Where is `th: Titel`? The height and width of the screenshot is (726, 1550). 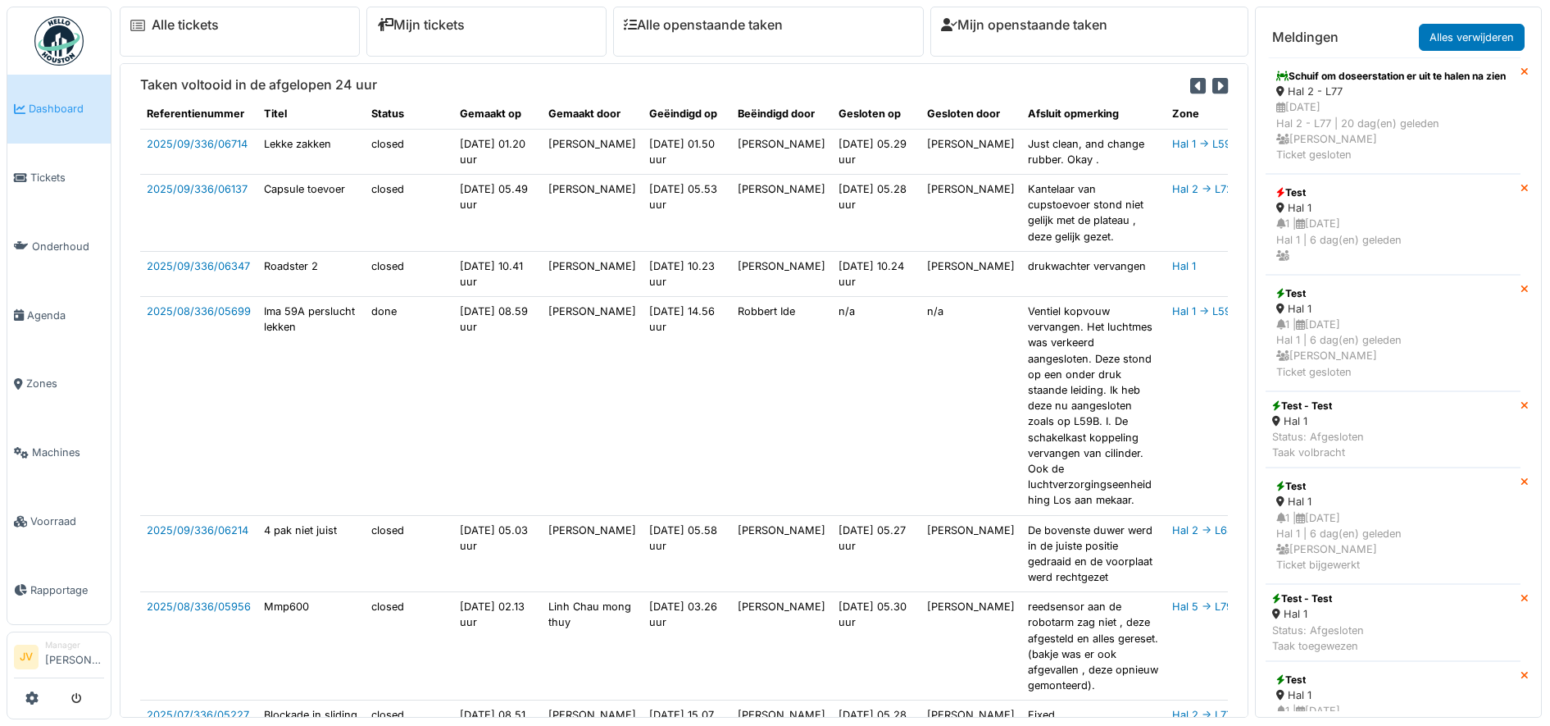
th: Titel is located at coordinates (311, 114).